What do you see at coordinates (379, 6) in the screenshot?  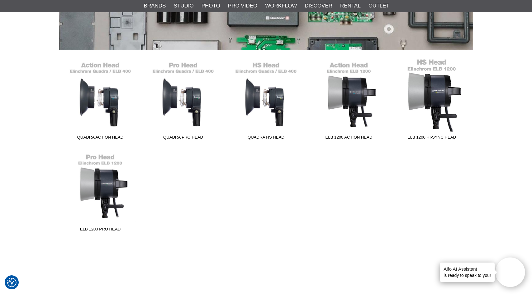 I see `a: Outlet` at bounding box center [379, 6].